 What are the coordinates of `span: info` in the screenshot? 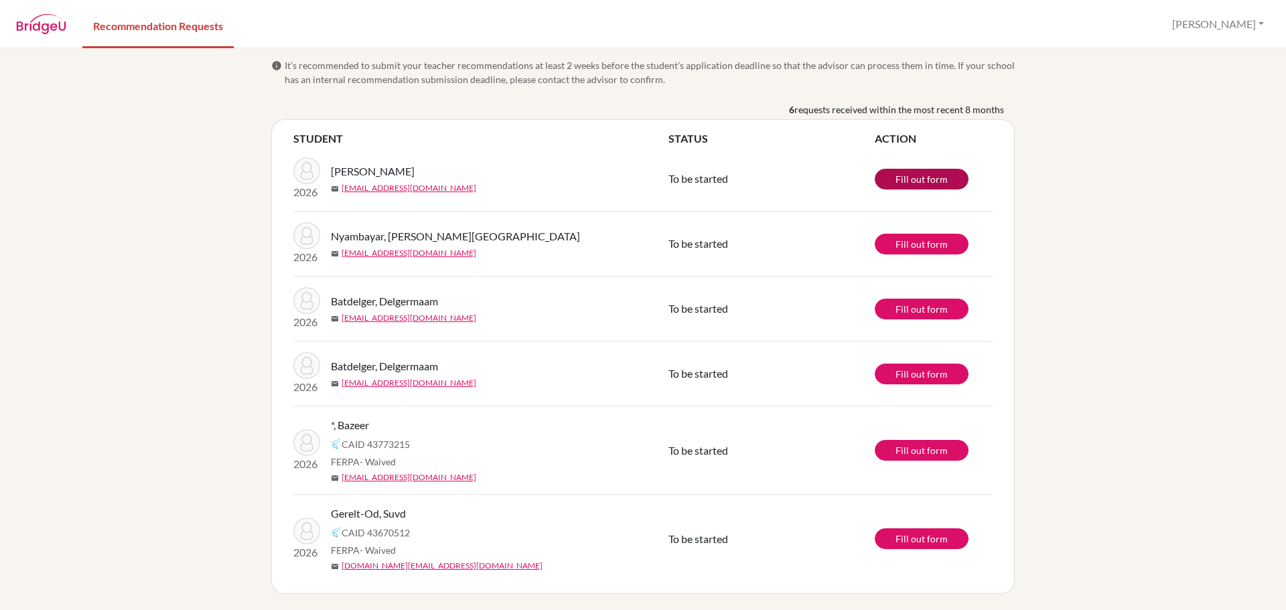 It's located at (277, 66).